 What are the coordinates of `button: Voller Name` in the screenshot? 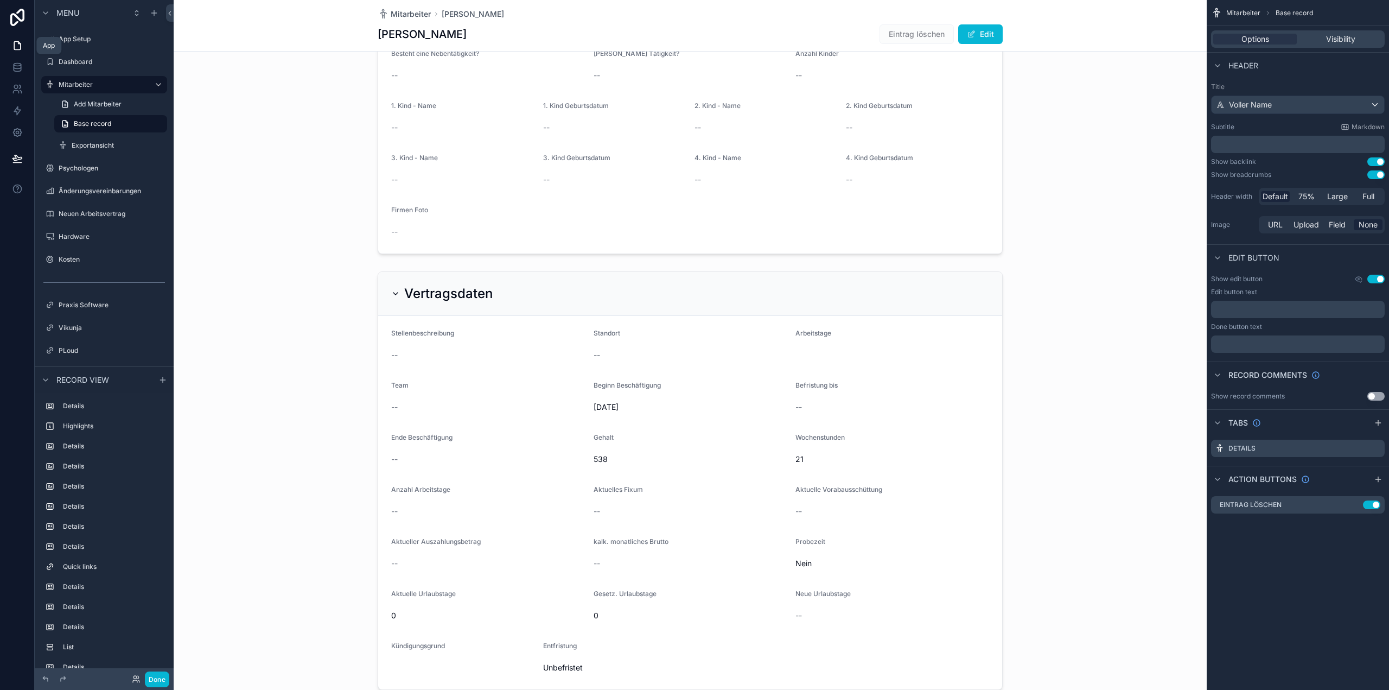 It's located at (1298, 105).